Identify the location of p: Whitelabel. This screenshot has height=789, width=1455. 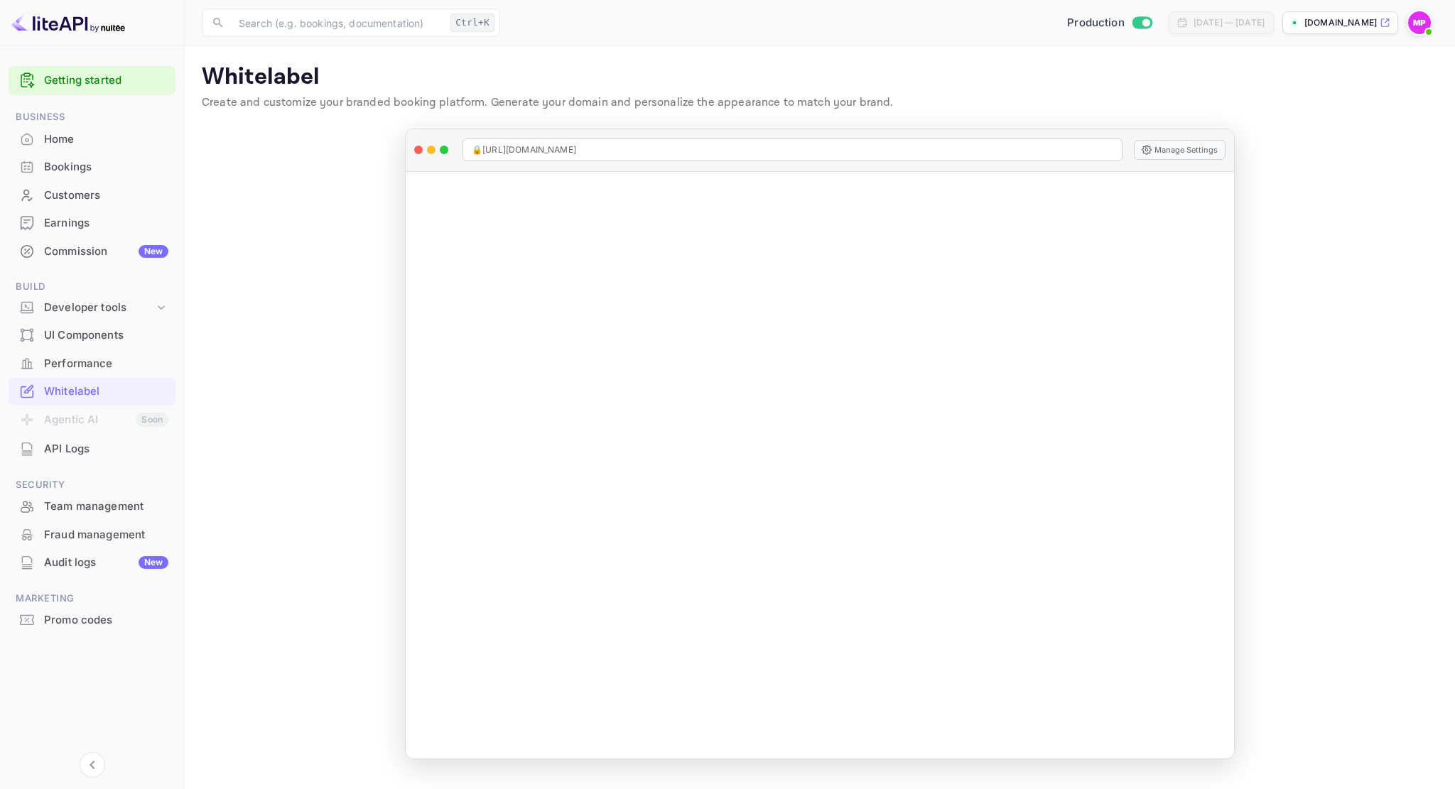
(820, 77).